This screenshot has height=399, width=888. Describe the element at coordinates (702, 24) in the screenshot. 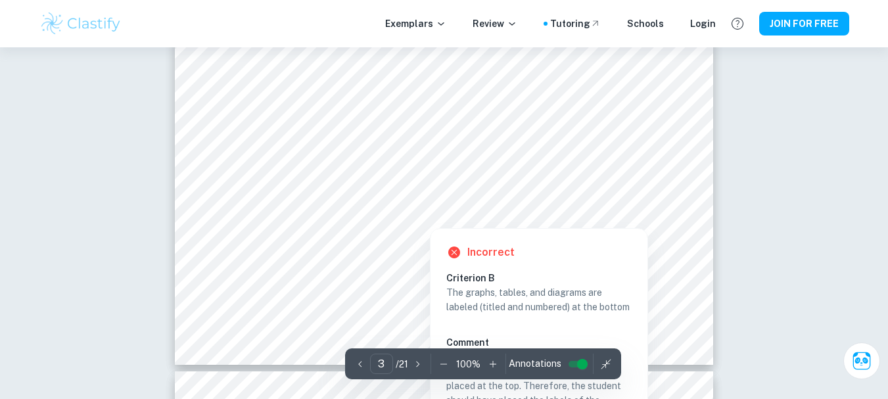

I see `div: Login` at that location.